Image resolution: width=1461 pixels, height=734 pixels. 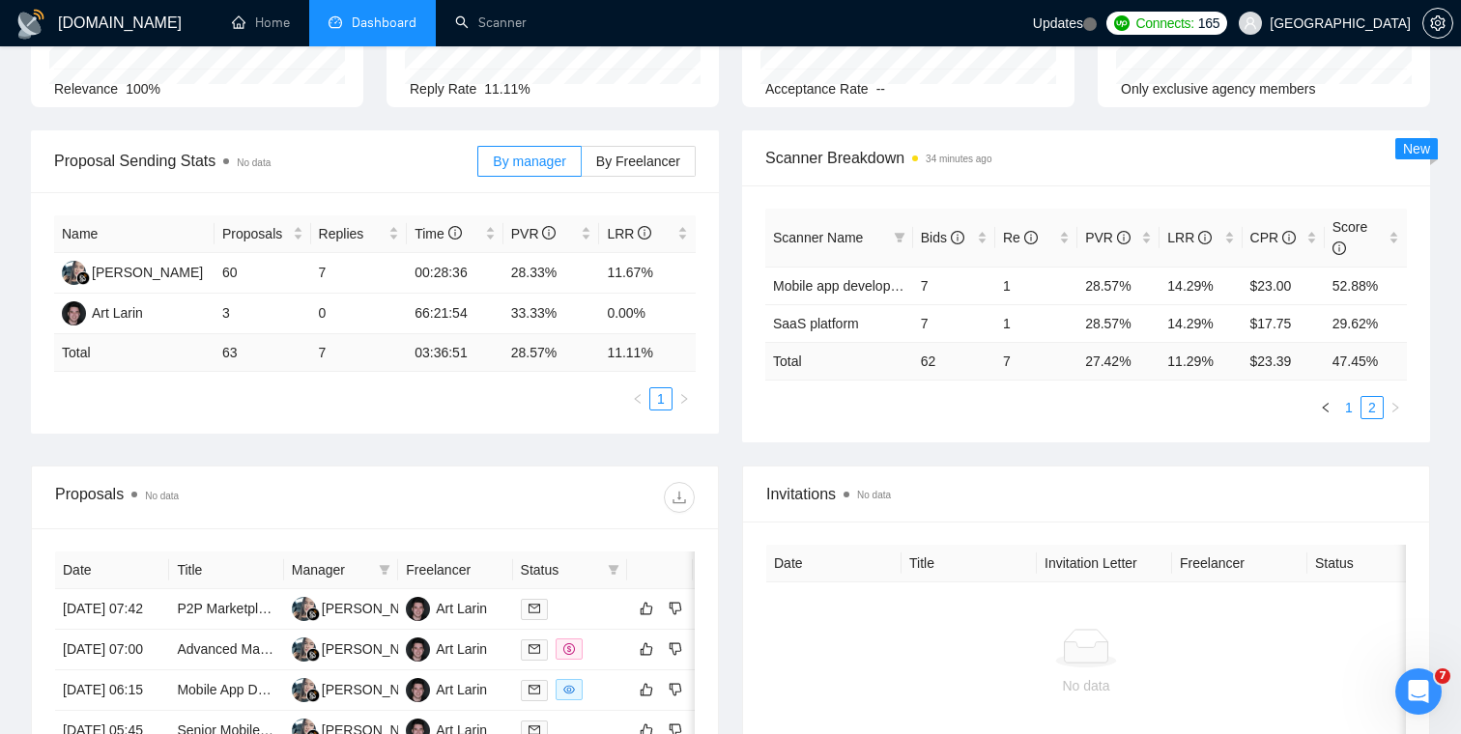 What do you see at coordinates (646, 609) in the screenshot?
I see `span: like` at bounding box center [646, 609].